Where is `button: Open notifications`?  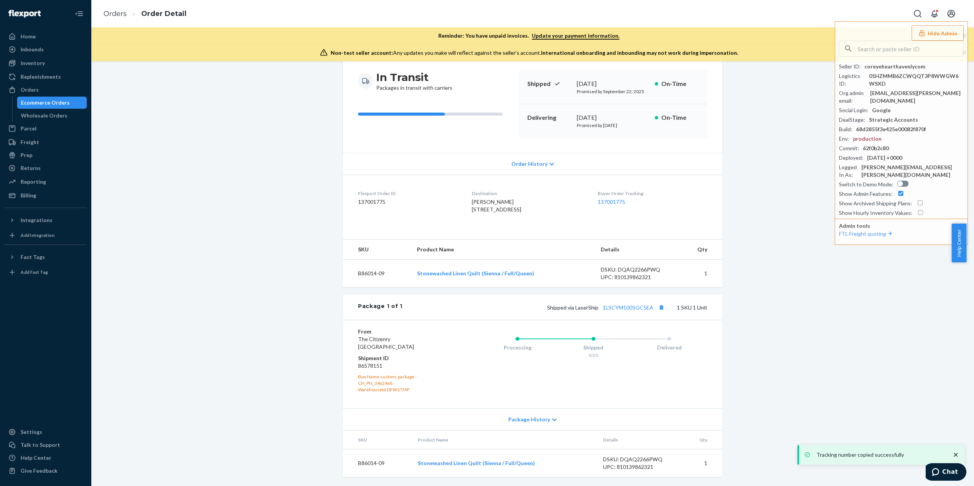
button: Open notifications is located at coordinates (935, 14).